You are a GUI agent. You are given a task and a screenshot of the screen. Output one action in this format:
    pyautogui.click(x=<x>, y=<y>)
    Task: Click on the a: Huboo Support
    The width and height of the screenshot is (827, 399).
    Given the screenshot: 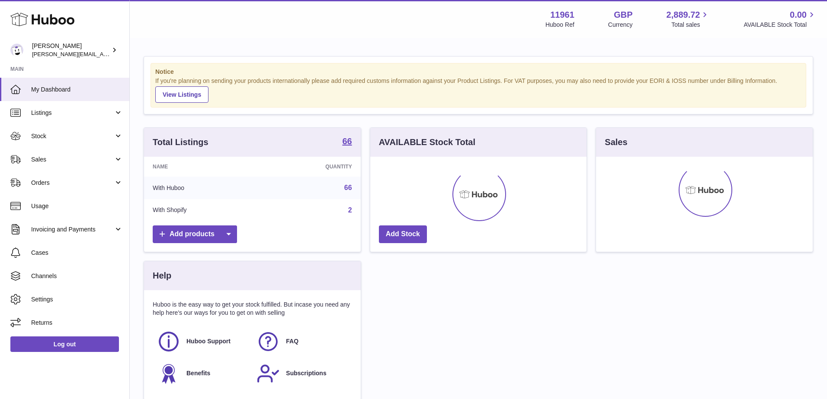 What is the action you would take?
    pyautogui.click(x=202, y=342)
    